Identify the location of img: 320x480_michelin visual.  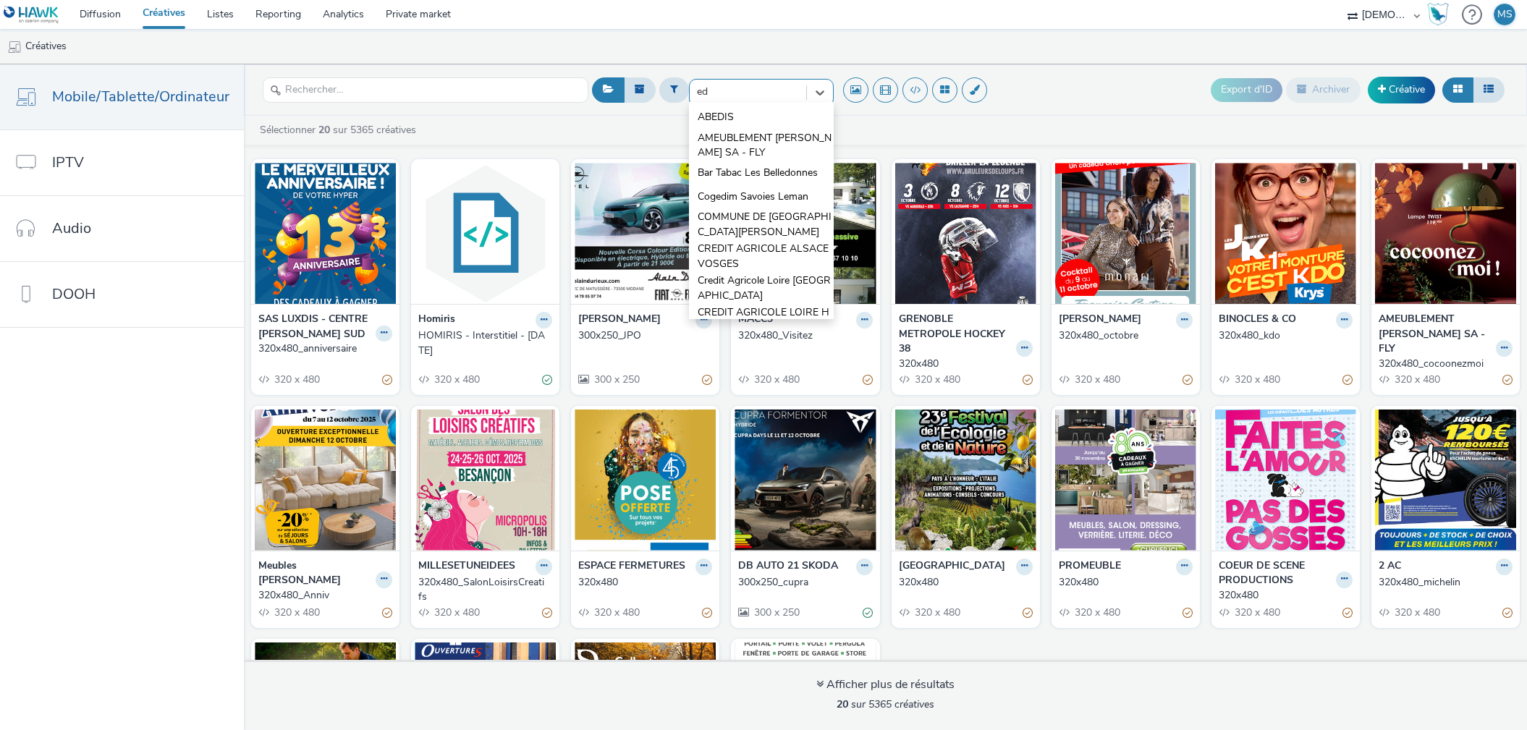
(1445, 480).